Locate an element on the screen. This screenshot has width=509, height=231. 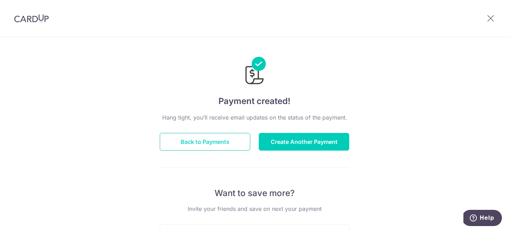
p: Invite your friends and save on next your payment is located at coordinates (254, 209).